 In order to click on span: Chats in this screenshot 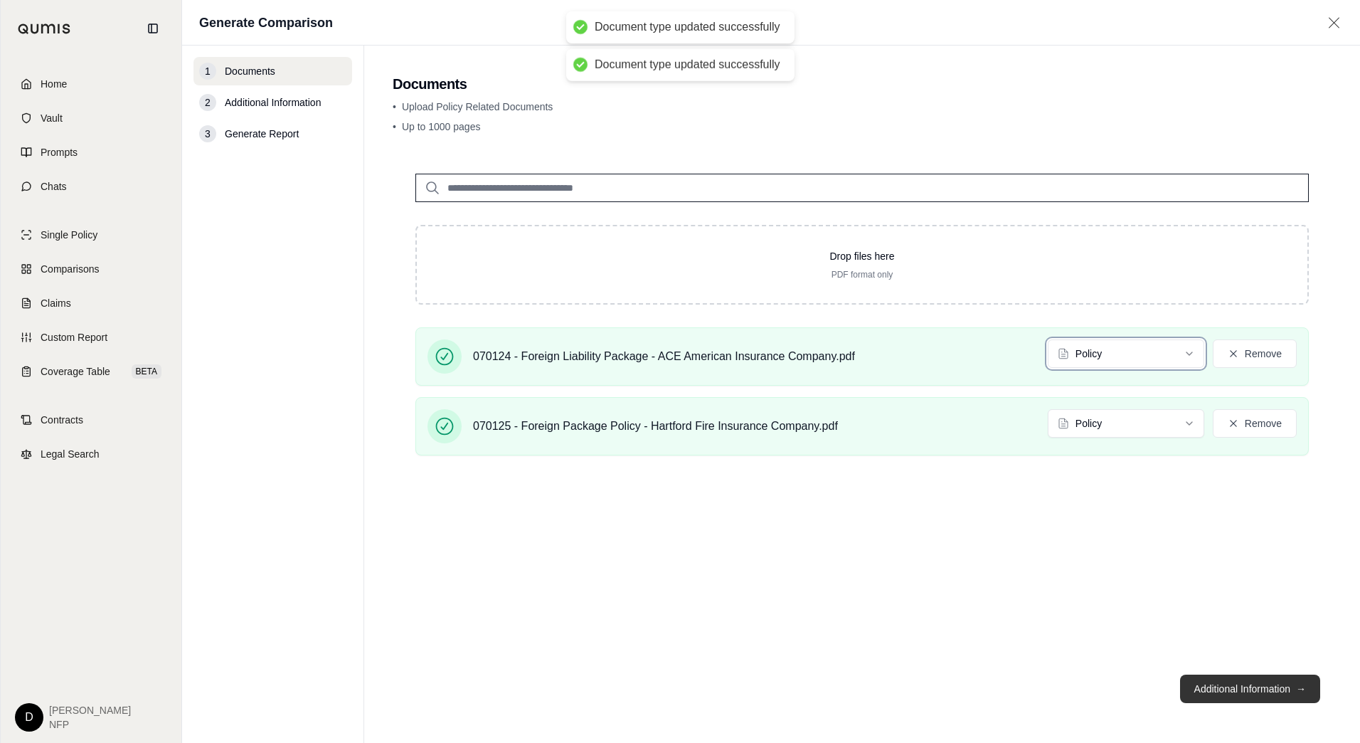, I will do `click(53, 186)`.